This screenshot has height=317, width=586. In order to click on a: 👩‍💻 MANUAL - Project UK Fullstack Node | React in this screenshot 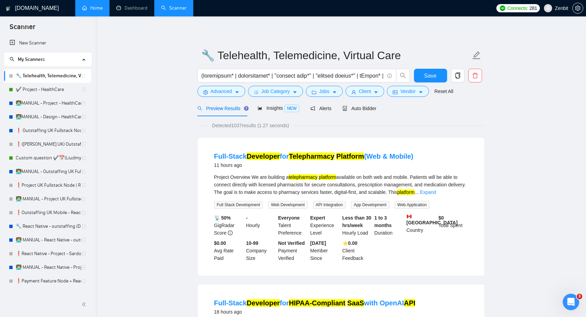, I will do `click(48, 199)`.